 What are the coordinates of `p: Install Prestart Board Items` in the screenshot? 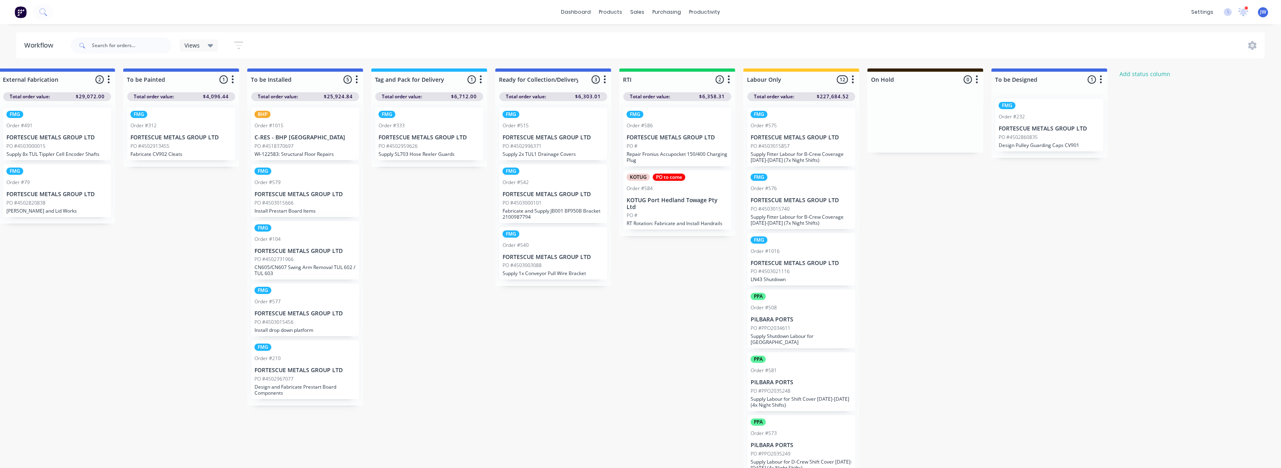 It's located at (305, 211).